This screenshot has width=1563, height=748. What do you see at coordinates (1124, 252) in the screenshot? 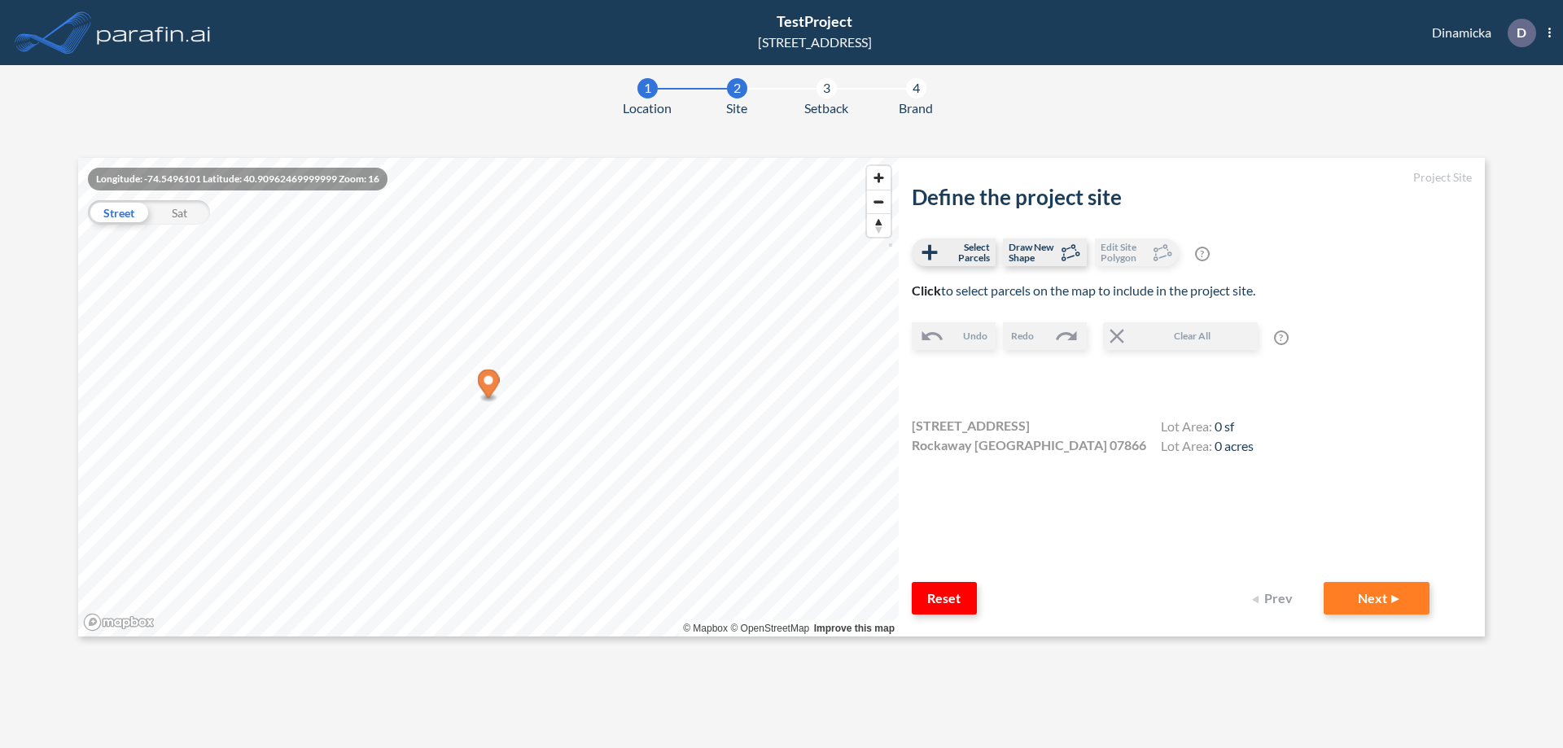
I see `span: Edit Site Polygon` at bounding box center [1124, 252].